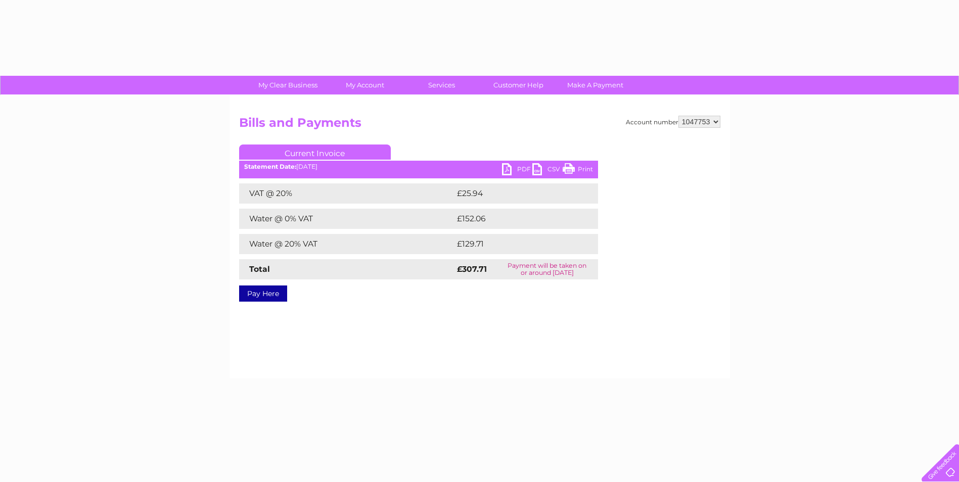 This screenshot has height=482, width=959. What do you see at coordinates (673, 122) in the screenshot?
I see `div: Account number` at bounding box center [673, 122].